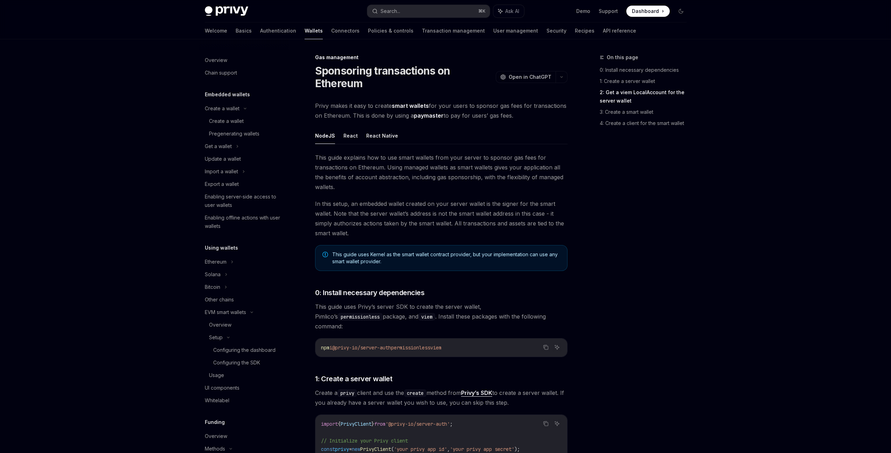 The width and height of the screenshot is (891, 453). What do you see at coordinates (222, 388) in the screenshot?
I see `div: UI components` at bounding box center [222, 388].